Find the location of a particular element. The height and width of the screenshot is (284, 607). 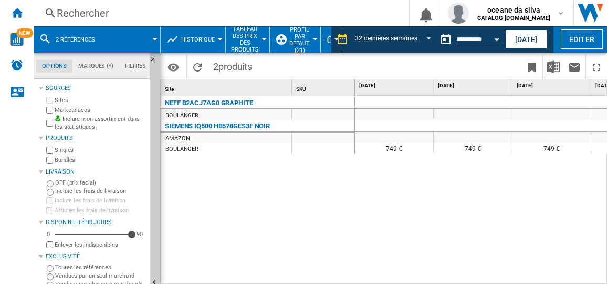

span: 2 is located at coordinates (233, 65).